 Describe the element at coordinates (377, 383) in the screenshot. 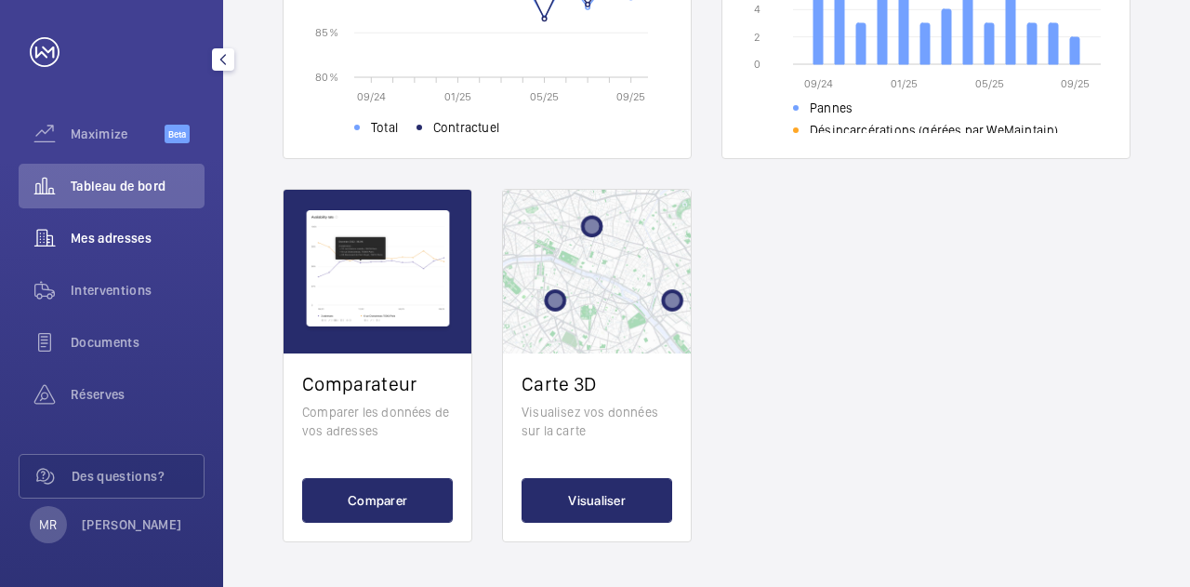

I see `h2: Comparateur` at that location.